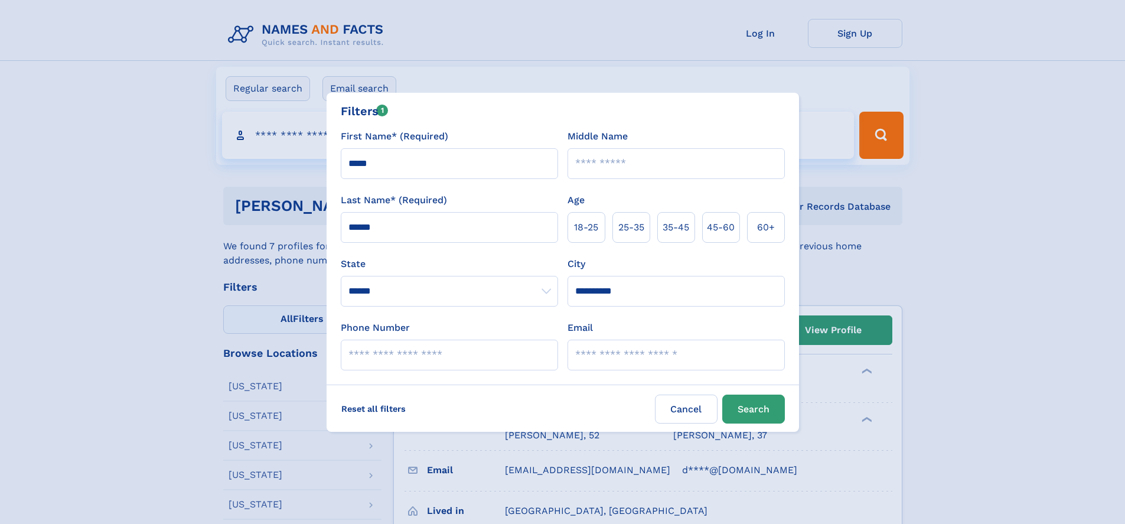  Describe the element at coordinates (576, 264) in the screenshot. I see `label: City` at that location.